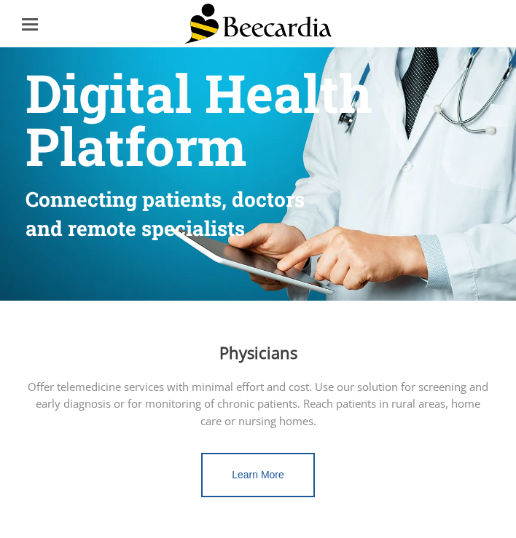  Describe the element at coordinates (258, 475) in the screenshot. I see `a: Learn More` at that location.